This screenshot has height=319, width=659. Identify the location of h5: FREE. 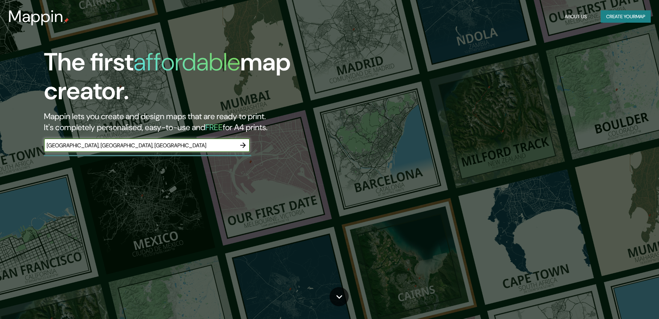
(214, 127).